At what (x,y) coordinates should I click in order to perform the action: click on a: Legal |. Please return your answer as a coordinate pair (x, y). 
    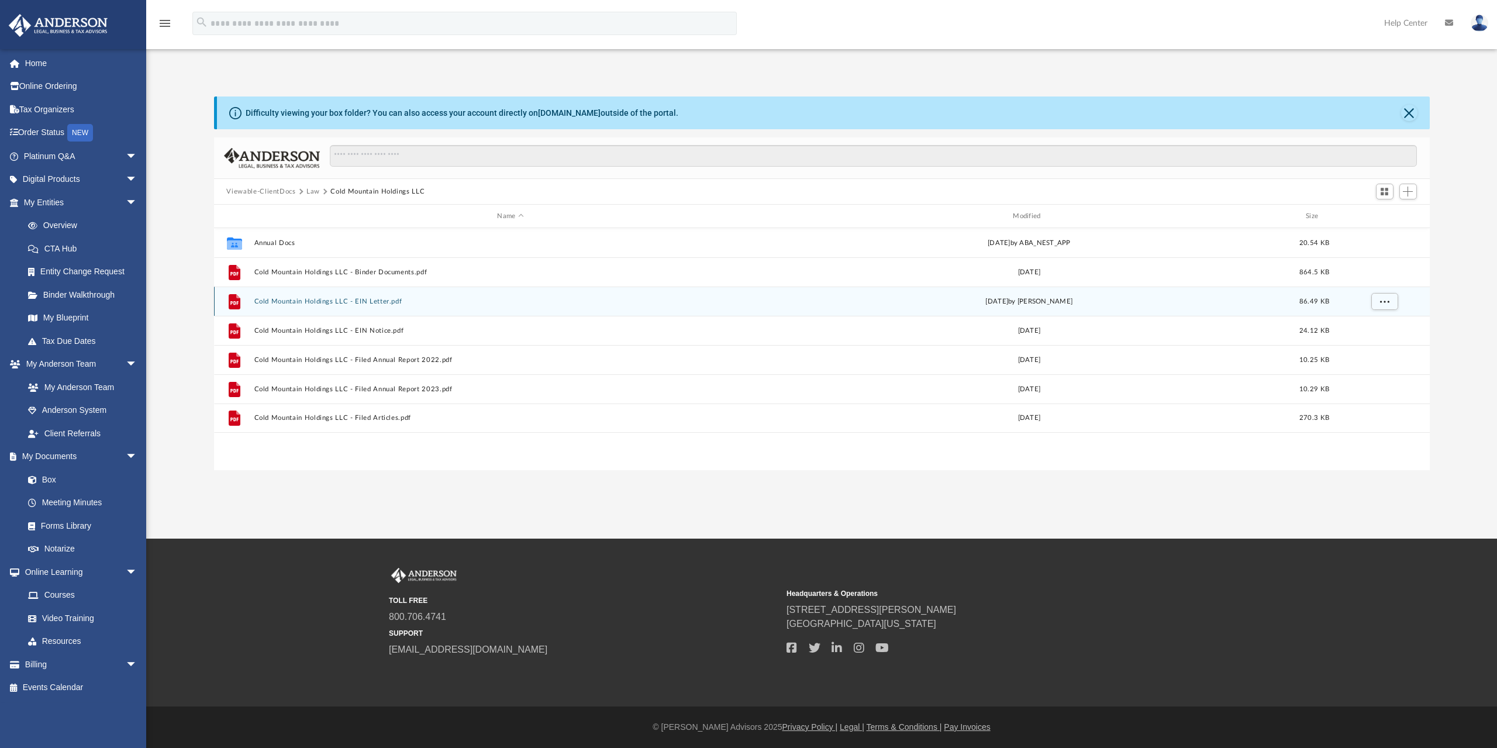
    Looking at the image, I should click on (852, 727).